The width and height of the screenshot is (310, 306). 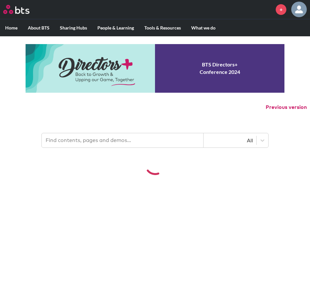 I want to click on label: What we do, so click(x=203, y=28).